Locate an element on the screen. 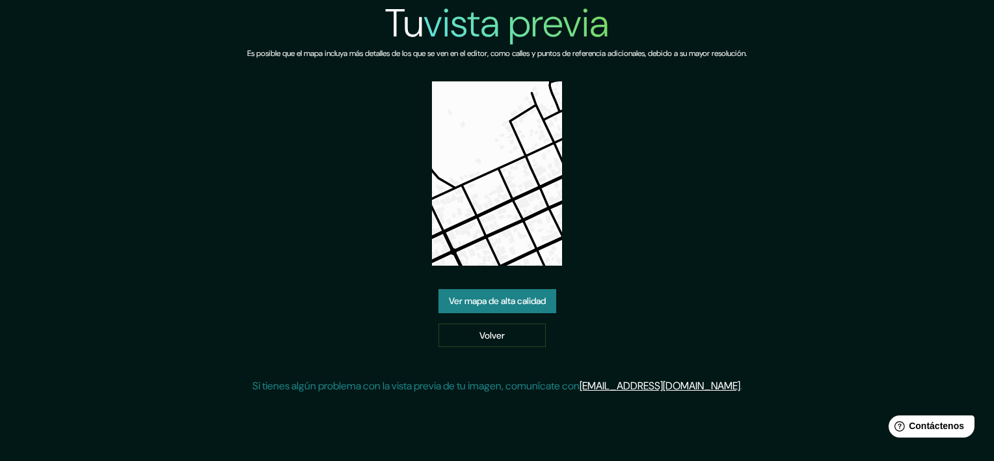 This screenshot has width=994, height=461. a: Volver is located at coordinates (492, 335).